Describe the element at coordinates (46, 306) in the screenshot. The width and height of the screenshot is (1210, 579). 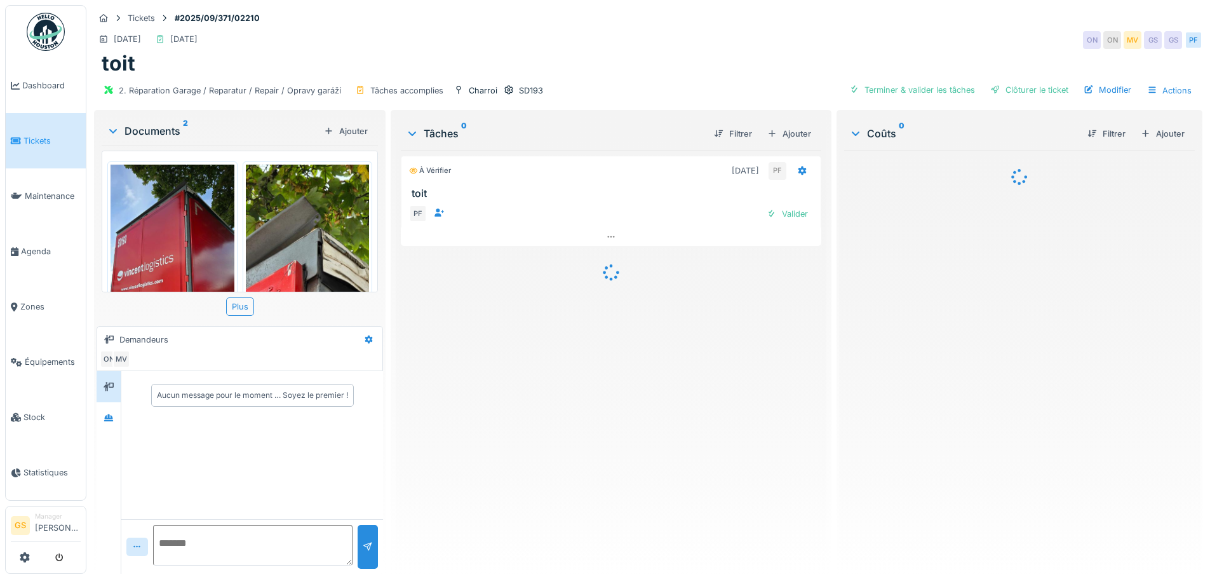
I see `a: Zones` at that location.